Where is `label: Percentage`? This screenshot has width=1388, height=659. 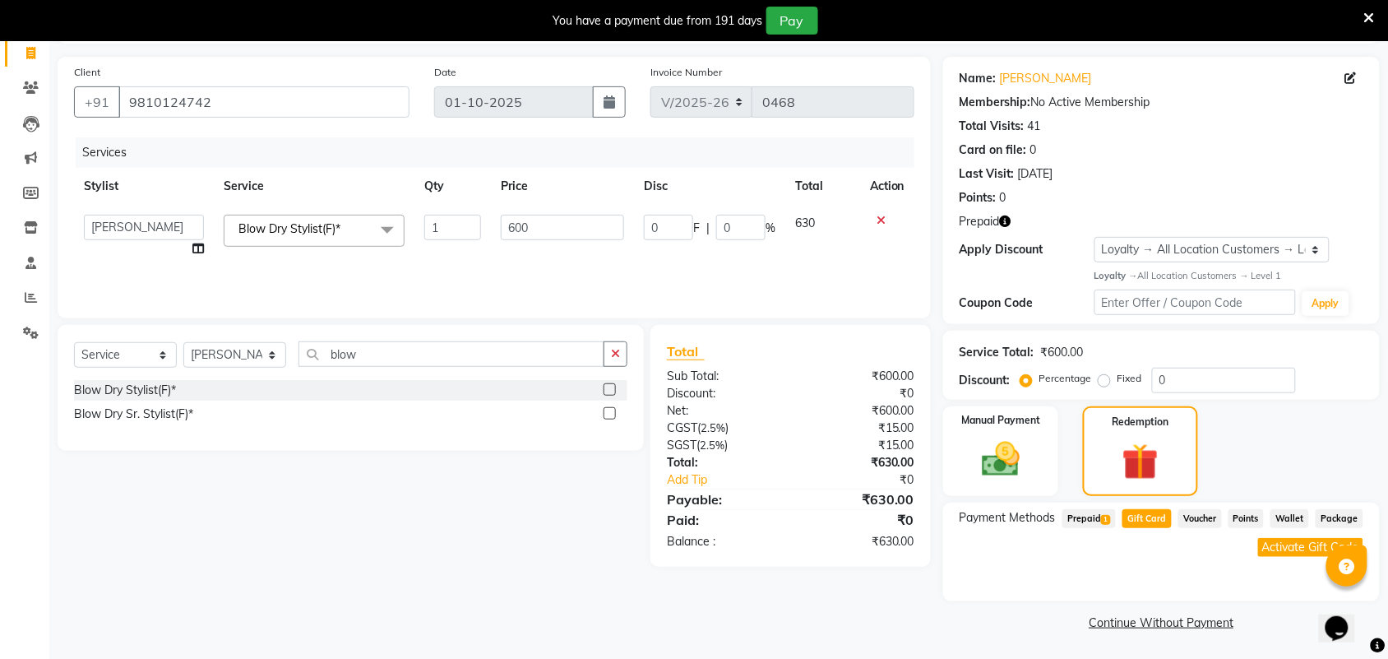 label: Percentage is located at coordinates (1066, 378).